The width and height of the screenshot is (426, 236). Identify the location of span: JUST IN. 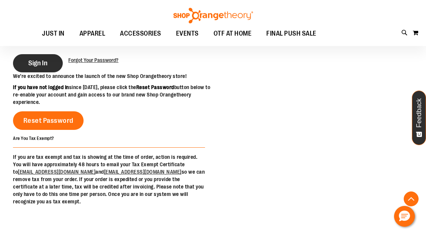
(53, 33).